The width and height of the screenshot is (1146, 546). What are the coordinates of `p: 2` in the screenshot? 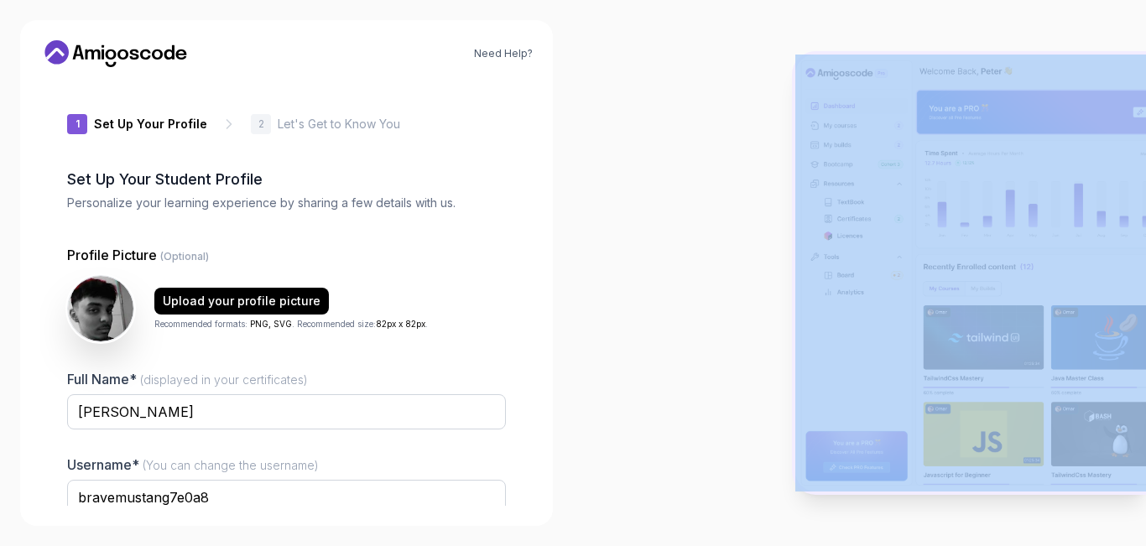 It's located at (261, 124).